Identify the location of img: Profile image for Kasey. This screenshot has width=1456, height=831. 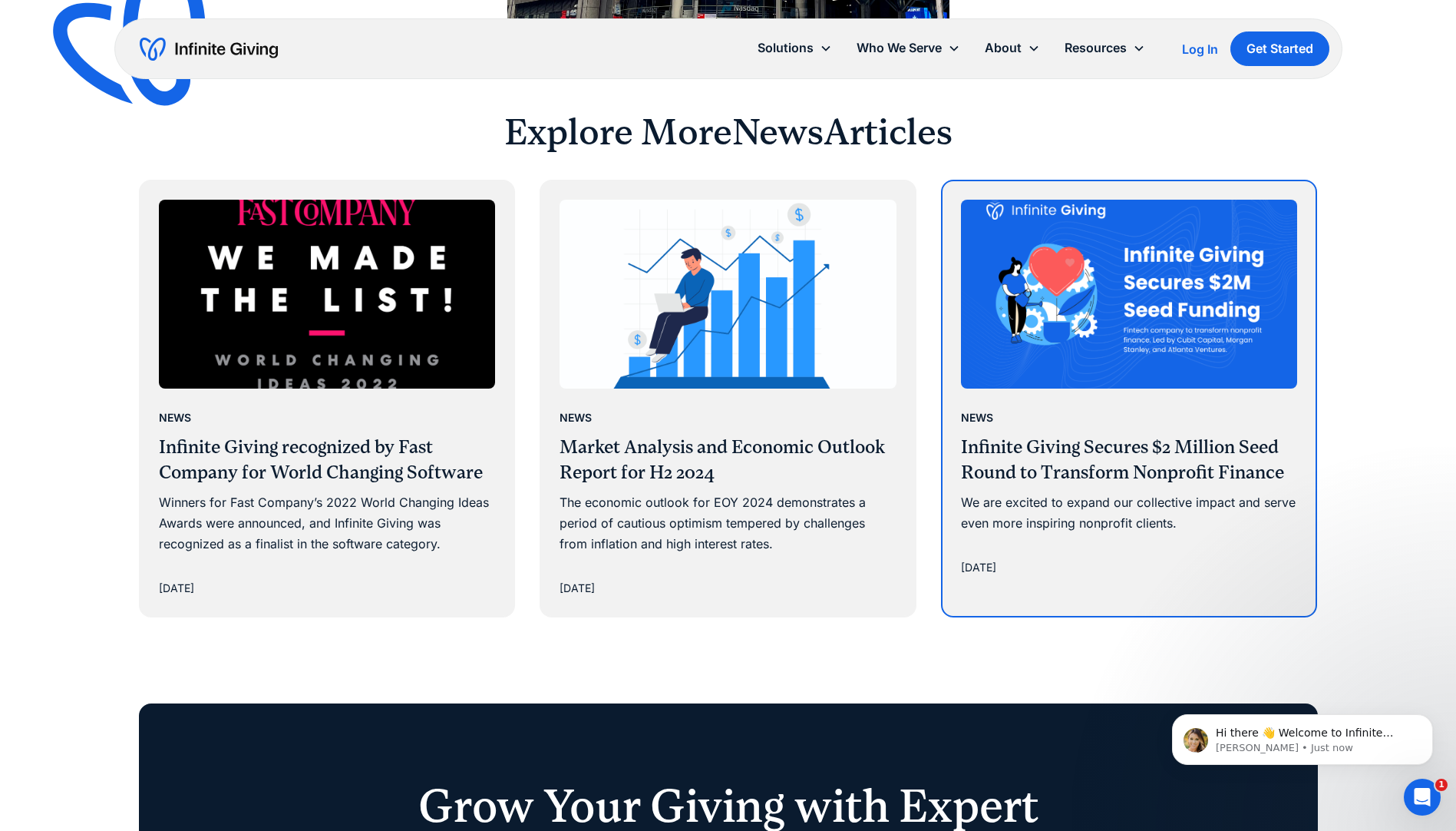
(47, 58).